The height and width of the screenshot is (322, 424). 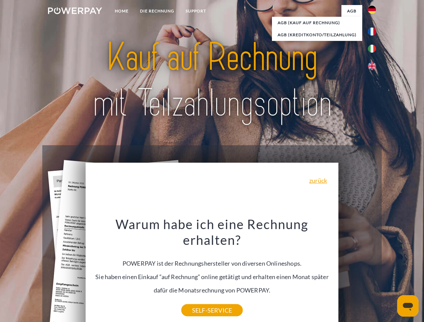 I want to click on a: SELF-SERVICE, so click(x=212, y=310).